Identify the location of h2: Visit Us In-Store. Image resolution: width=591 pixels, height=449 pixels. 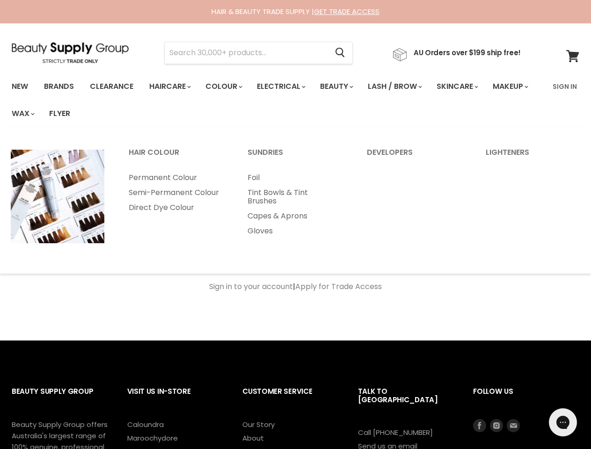
(176, 399).